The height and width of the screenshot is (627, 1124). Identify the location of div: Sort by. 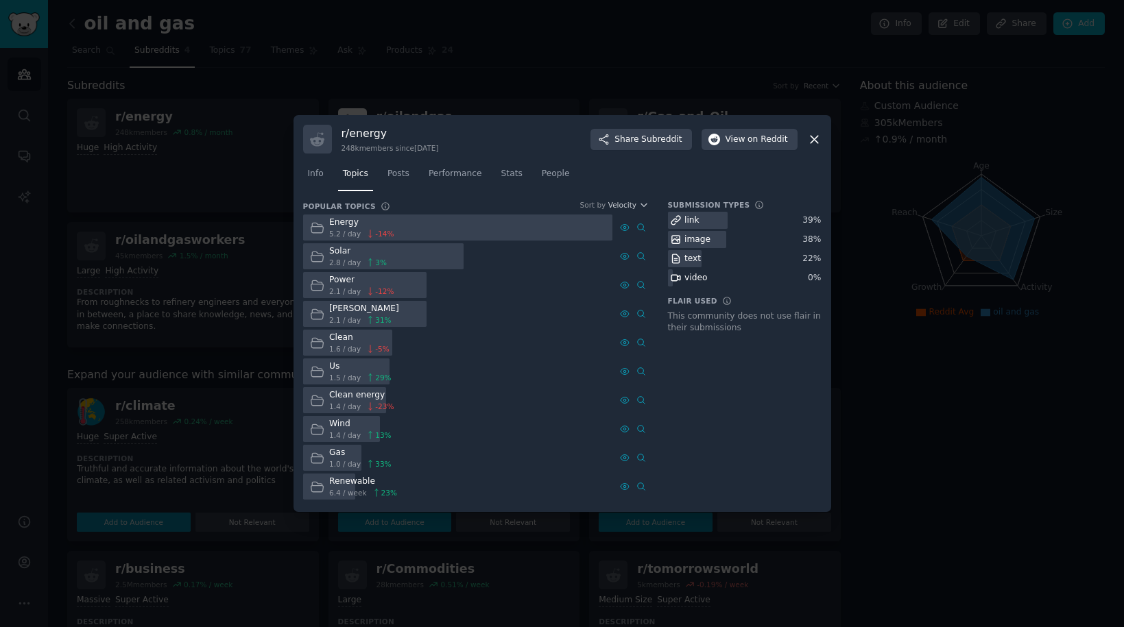
(593, 205).